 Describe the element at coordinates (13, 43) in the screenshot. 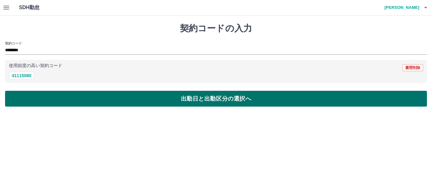

I see `h2: 契約コード` at that location.